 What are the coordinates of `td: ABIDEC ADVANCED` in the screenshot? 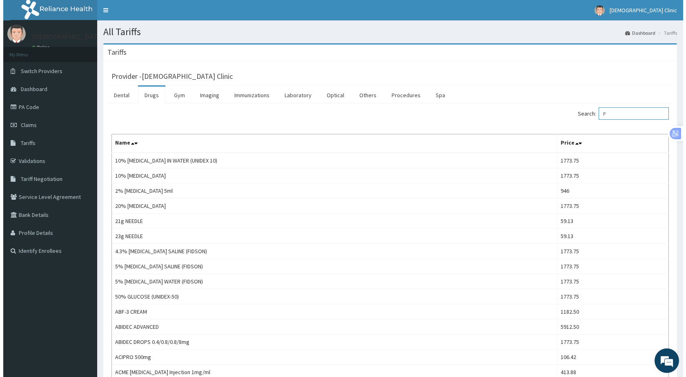 It's located at (331, 327).